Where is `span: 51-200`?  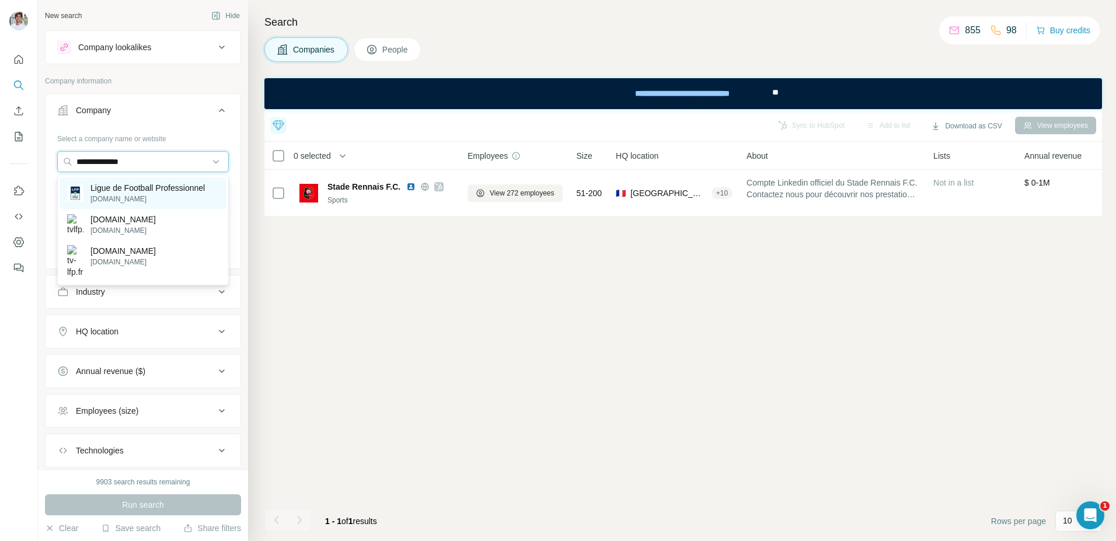
span: 51-200 is located at coordinates (590, 193).